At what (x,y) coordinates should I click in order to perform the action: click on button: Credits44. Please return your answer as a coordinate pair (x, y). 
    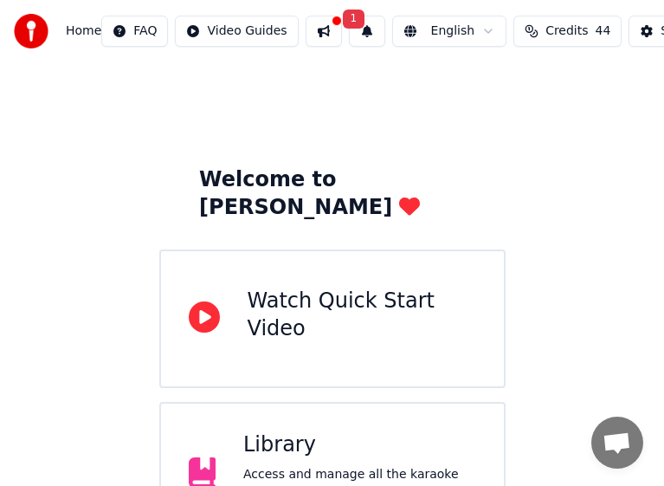
    Looking at the image, I should click on (567, 31).